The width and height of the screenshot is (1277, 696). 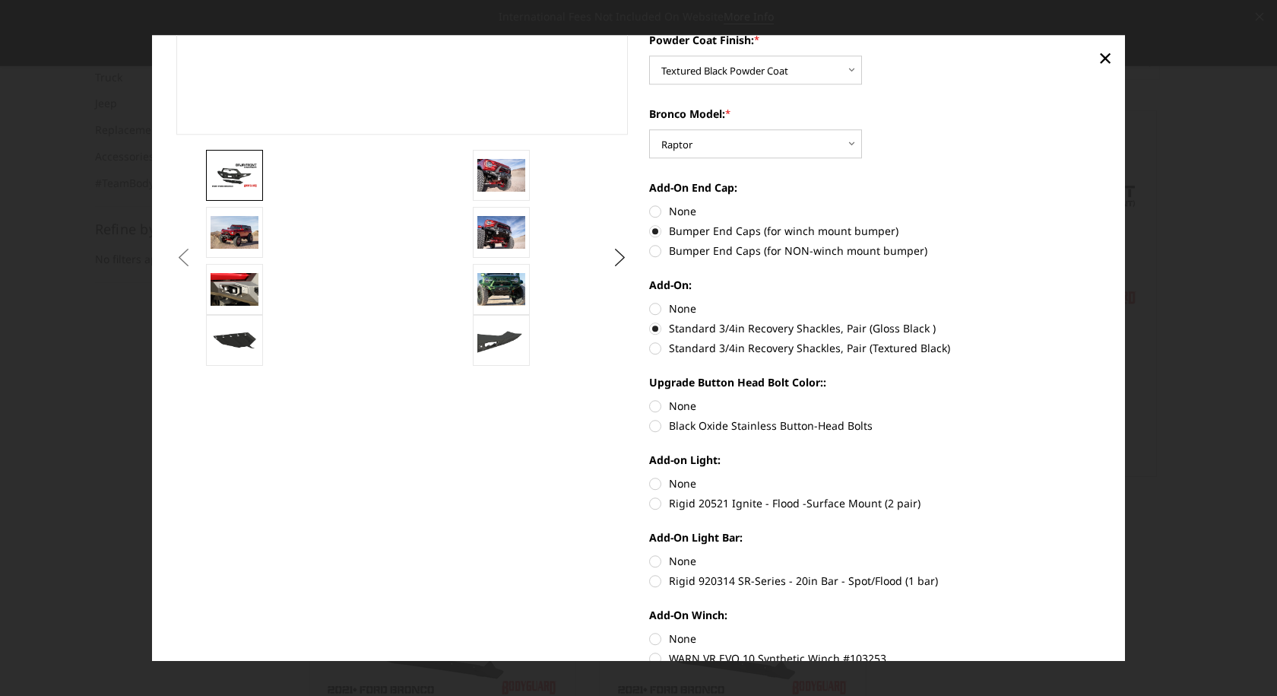 What do you see at coordinates (875, 113) in the screenshot?
I see `label: Bronco Model:` at bounding box center [875, 113].